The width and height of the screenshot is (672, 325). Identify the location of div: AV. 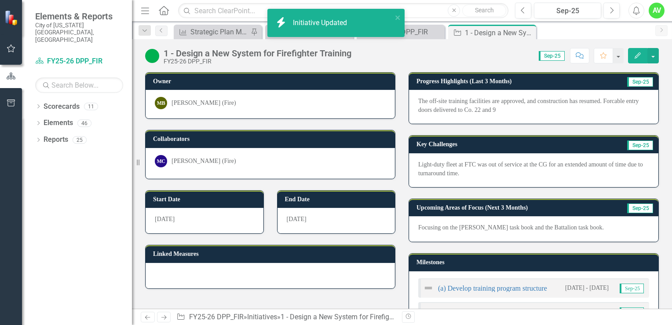
(657, 11).